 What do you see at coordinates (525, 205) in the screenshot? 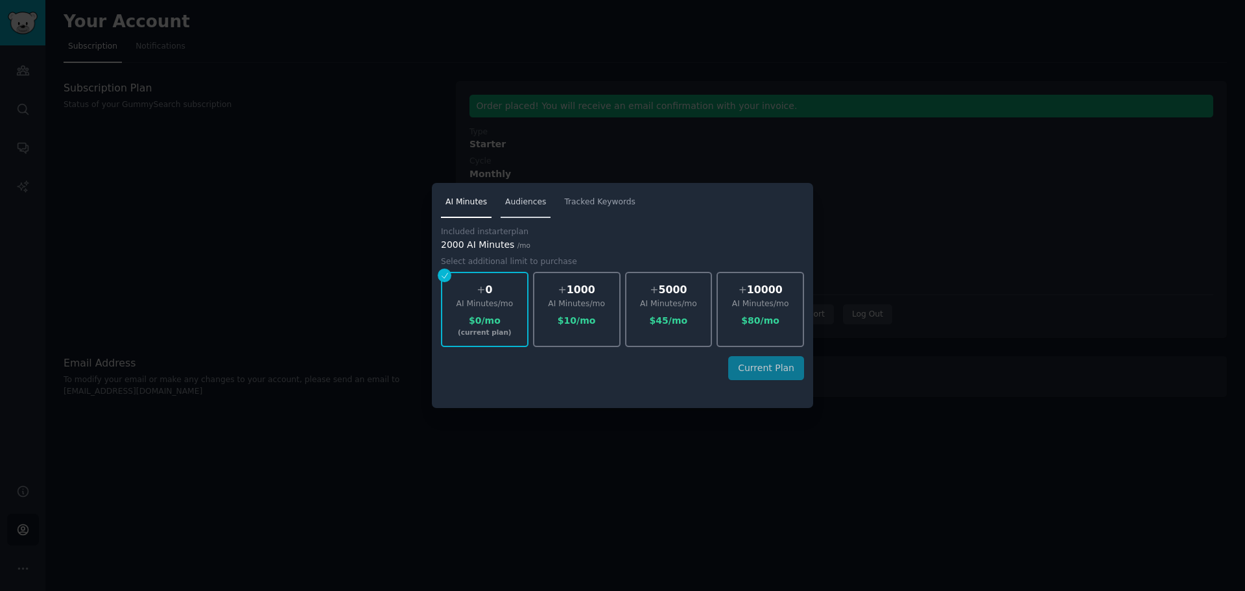
I see `a: Audiences` at bounding box center [525, 205].